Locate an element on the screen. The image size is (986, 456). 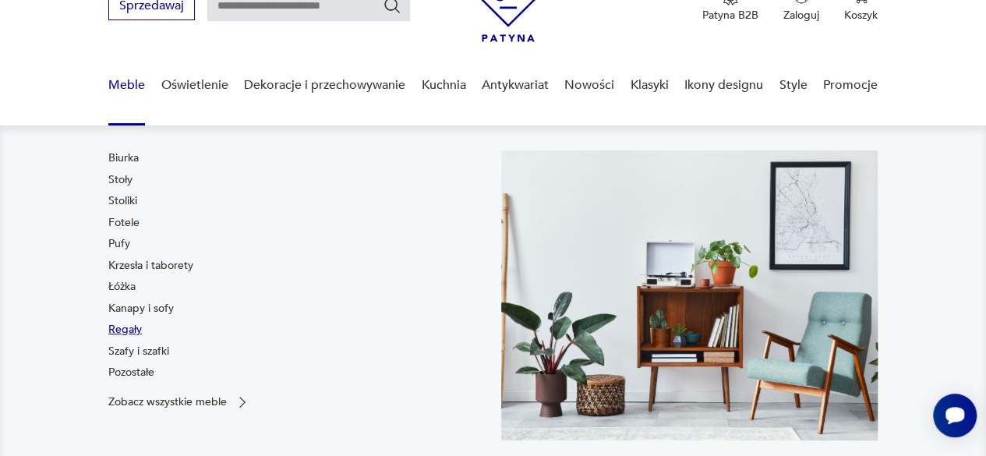
p: Koszyk is located at coordinates (860, 15).